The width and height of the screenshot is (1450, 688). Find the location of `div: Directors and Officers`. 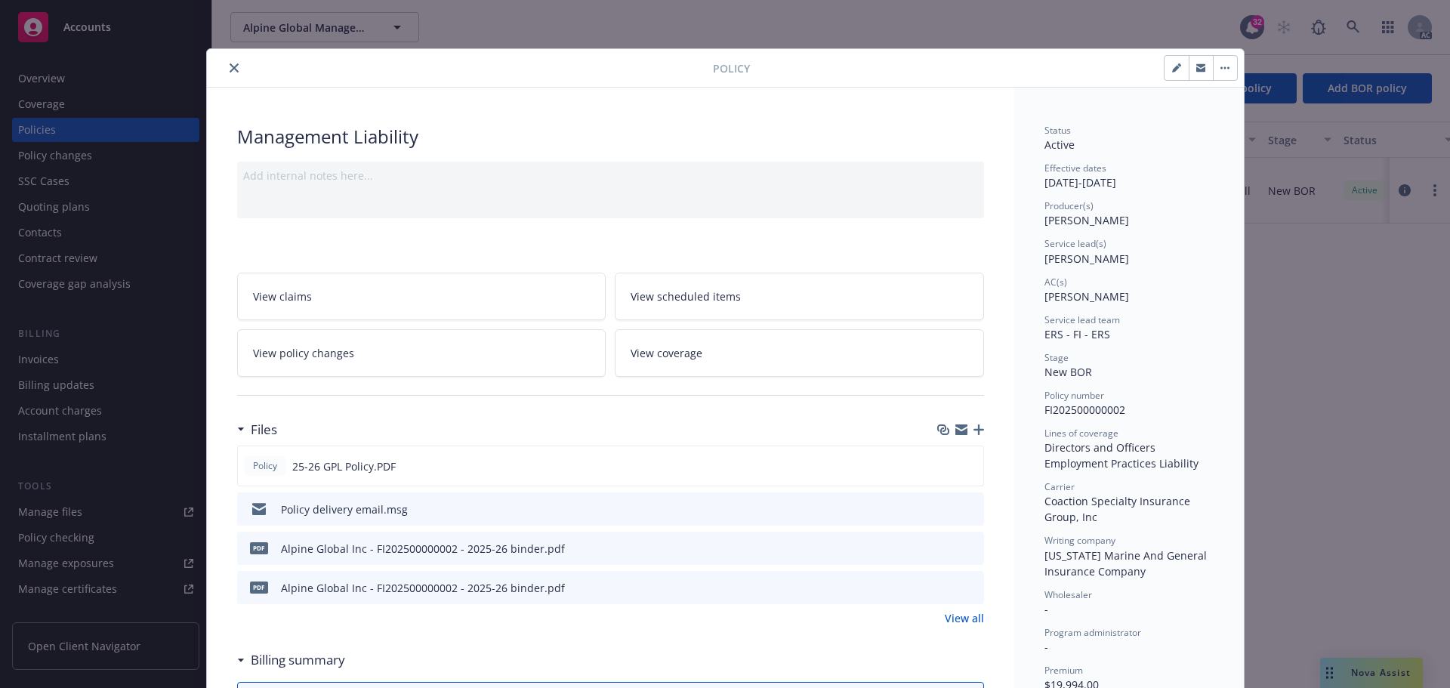

div: Directors and Officers is located at coordinates (1129, 447).